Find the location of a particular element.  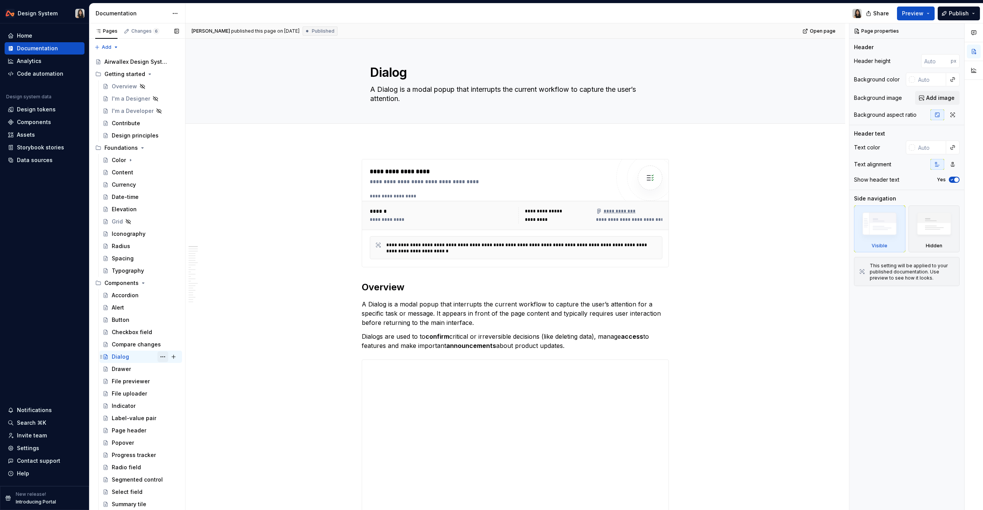

div: Home is located at coordinates (25, 36).